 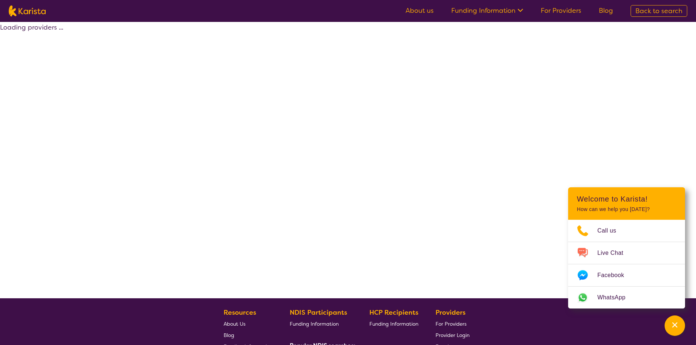 What do you see at coordinates (626, 248) in the screenshot?
I see `div: Channel Menu` at bounding box center [626, 248].